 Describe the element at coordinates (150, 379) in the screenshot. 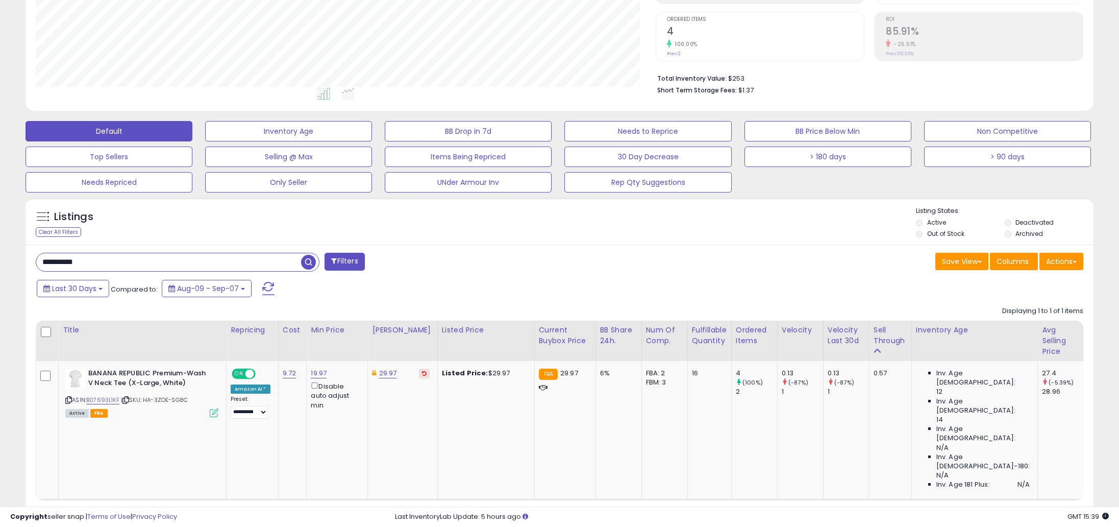

I see `b: BANANA REPUBLIC Premium-Wash V Neck Tee (X-Large, White)` at that location.